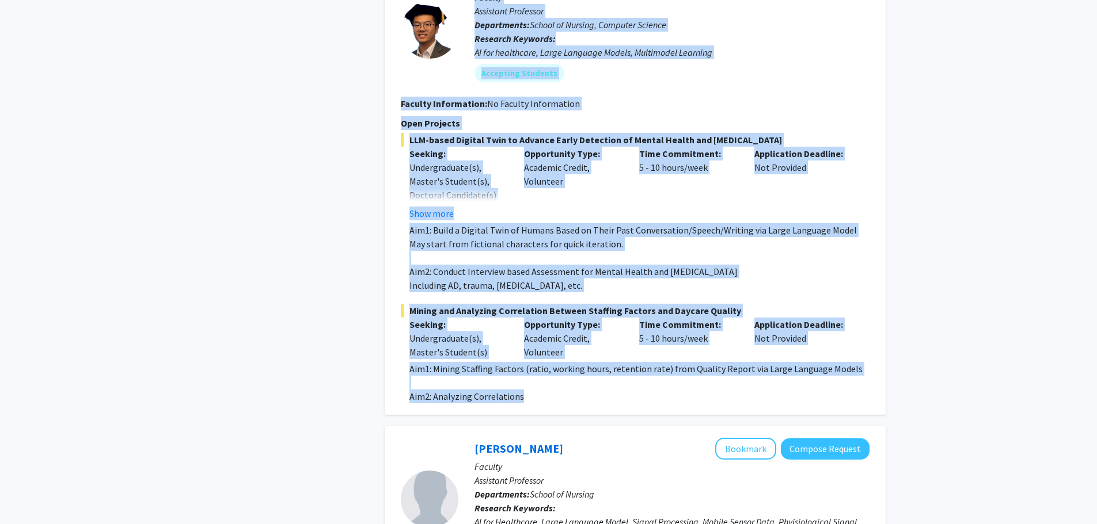 This screenshot has height=524, width=1097. I want to click on p: Aim1: Mining Staffing Factors (ratio, working hours, retention rate) from Quality Report via Larg..., so click(639, 369).